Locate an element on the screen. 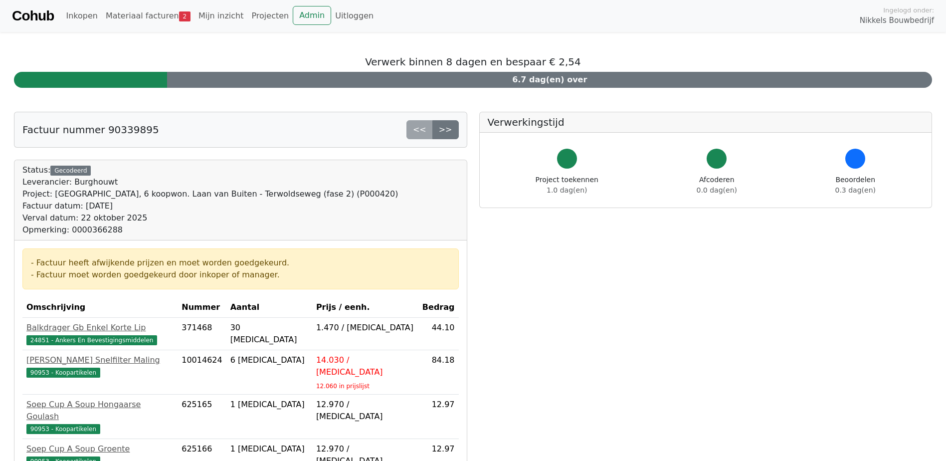 This screenshot has width=946, height=461. div: 6.7 dag(en) over is located at coordinates (550, 80).